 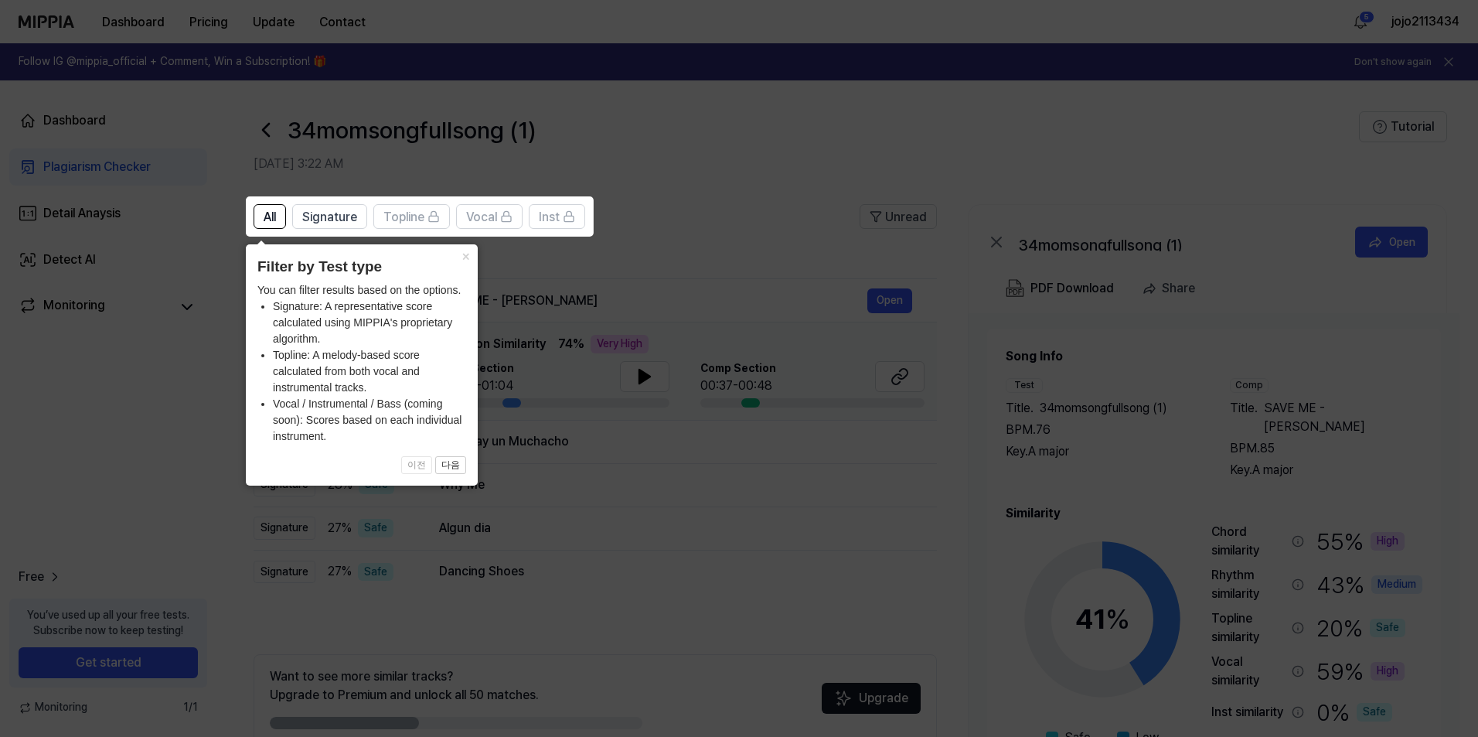 I want to click on span: Inst, so click(x=549, y=217).